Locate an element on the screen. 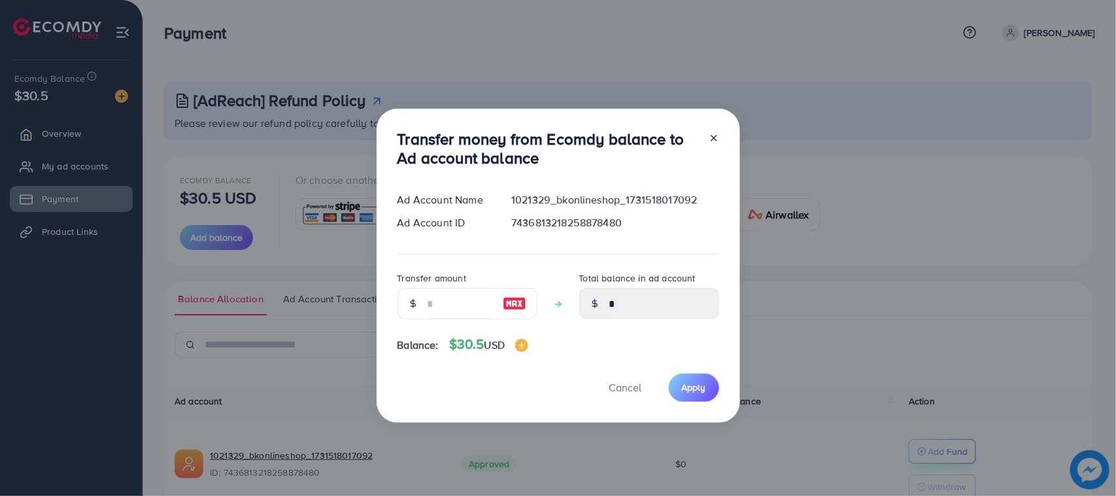  div: Ad Account ID is located at coordinates (444, 222).